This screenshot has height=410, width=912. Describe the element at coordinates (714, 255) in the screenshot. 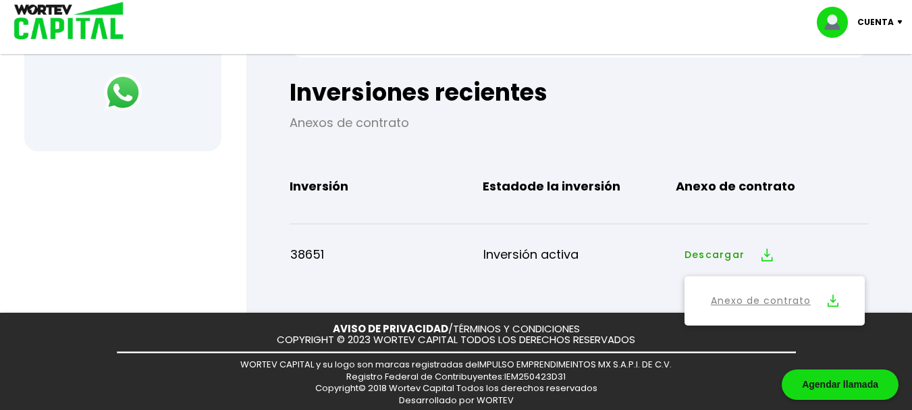

I see `a: Descargar` at that location.